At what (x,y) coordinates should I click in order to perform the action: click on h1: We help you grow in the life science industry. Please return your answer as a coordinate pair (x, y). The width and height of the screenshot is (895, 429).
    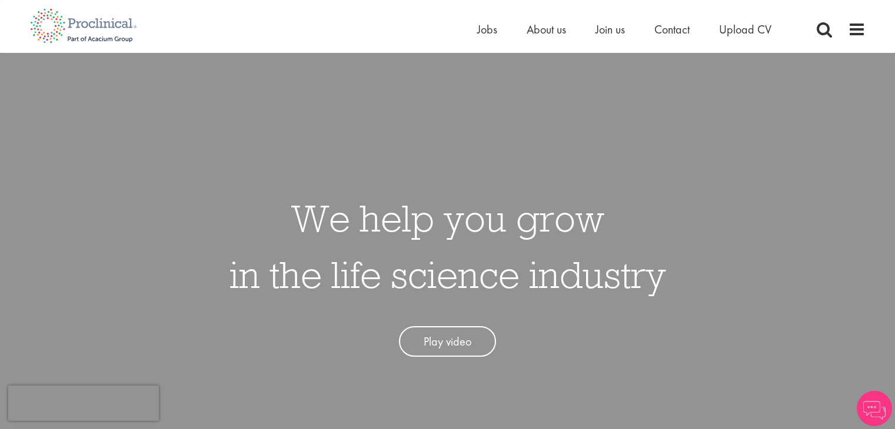
    Looking at the image, I should click on (448, 247).